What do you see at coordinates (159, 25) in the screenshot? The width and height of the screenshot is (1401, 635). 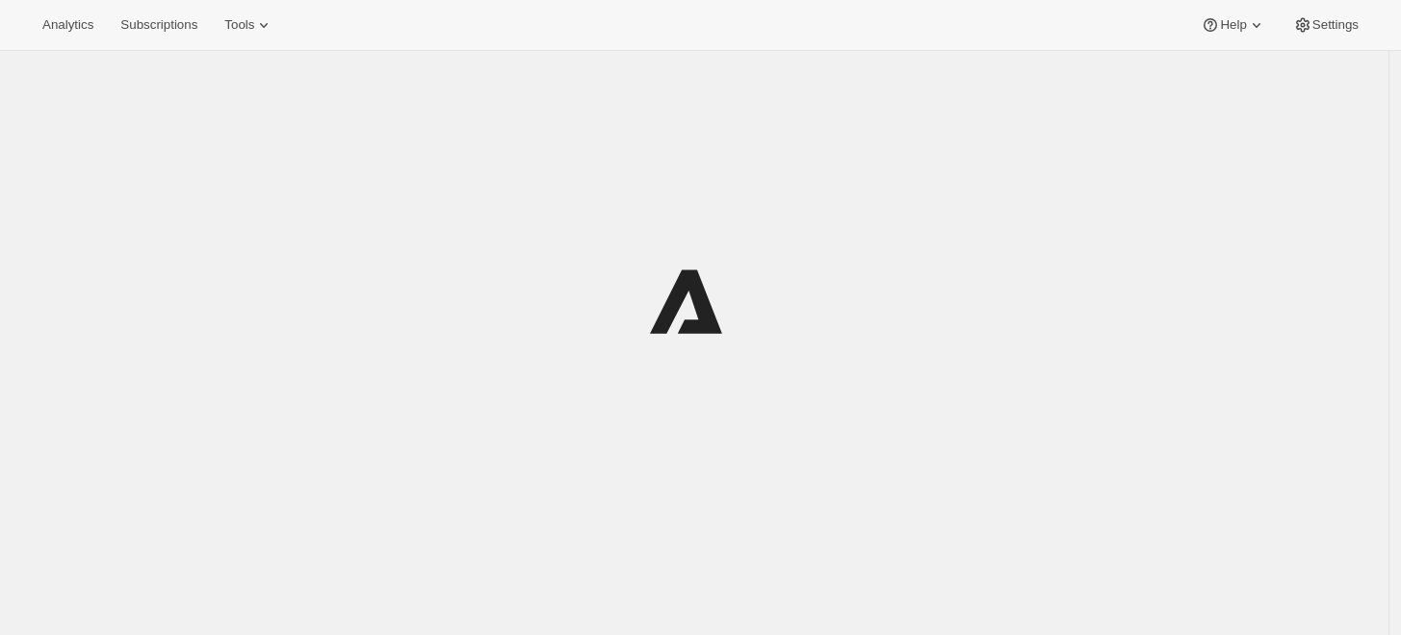 I see `span: Subscriptions` at bounding box center [159, 25].